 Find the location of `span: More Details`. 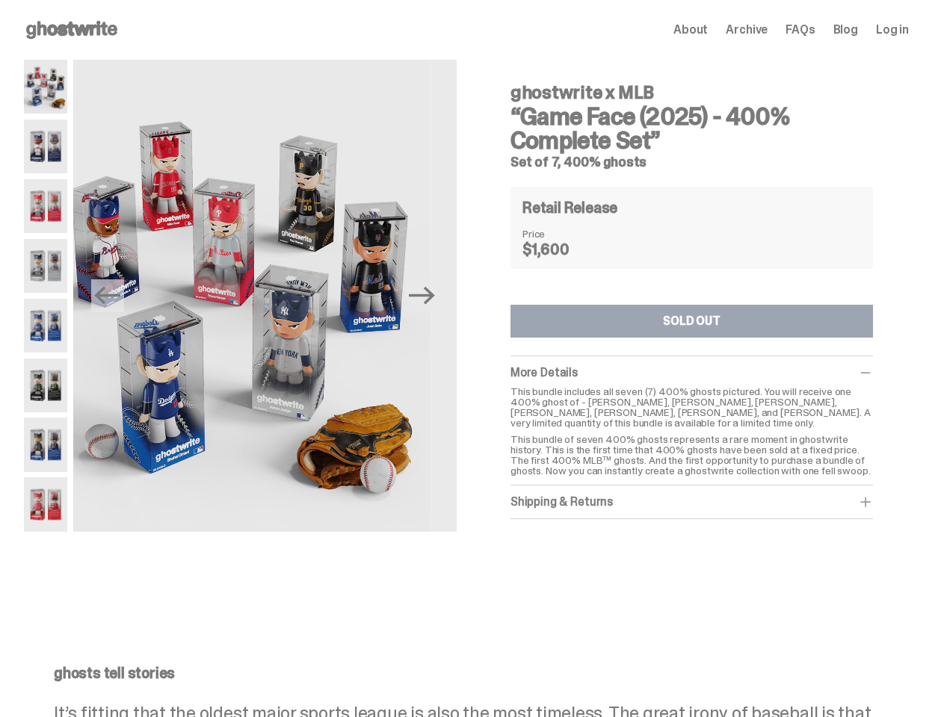

span: More Details is located at coordinates (544, 372).